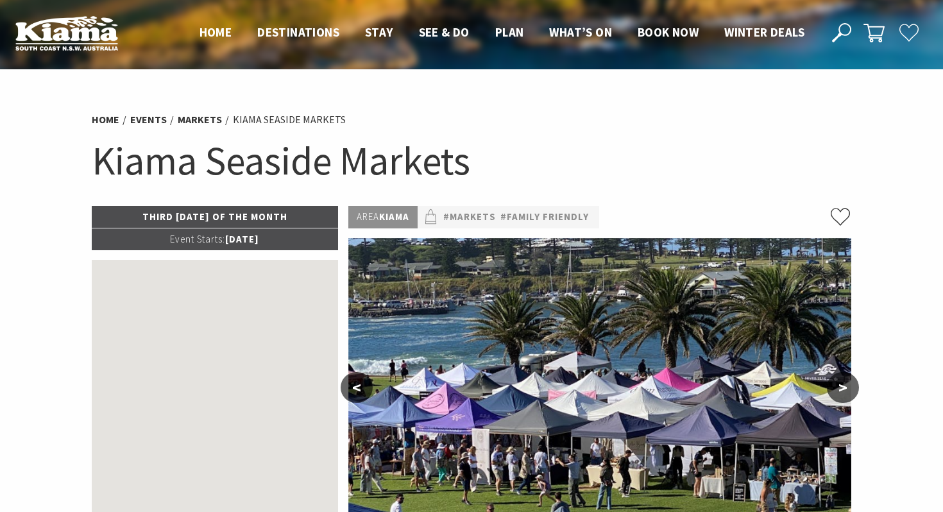 The image size is (943, 512). I want to click on a: Events, so click(148, 119).